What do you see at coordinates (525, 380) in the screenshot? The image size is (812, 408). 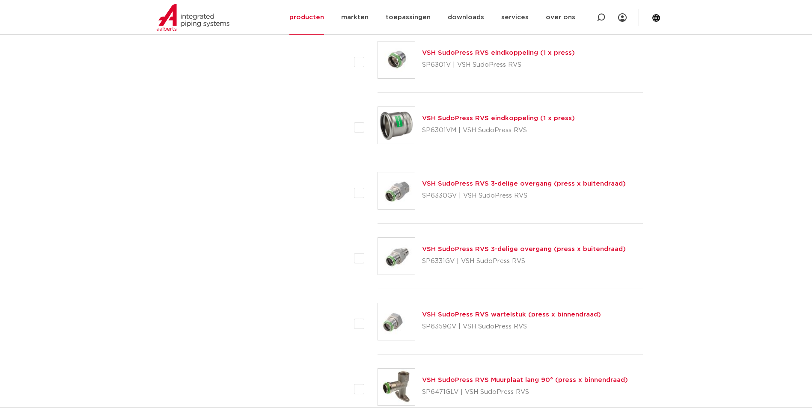 I see `a: VSH SudoPress RVS Muurplaat lang 90° (press x binnendraad)` at bounding box center [525, 380].